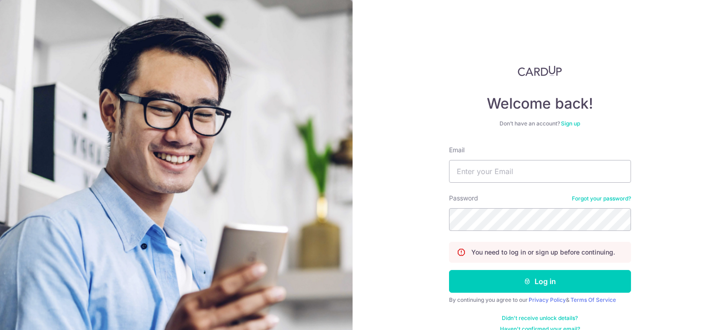  I want to click on input: Enter your Email, so click(540, 172).